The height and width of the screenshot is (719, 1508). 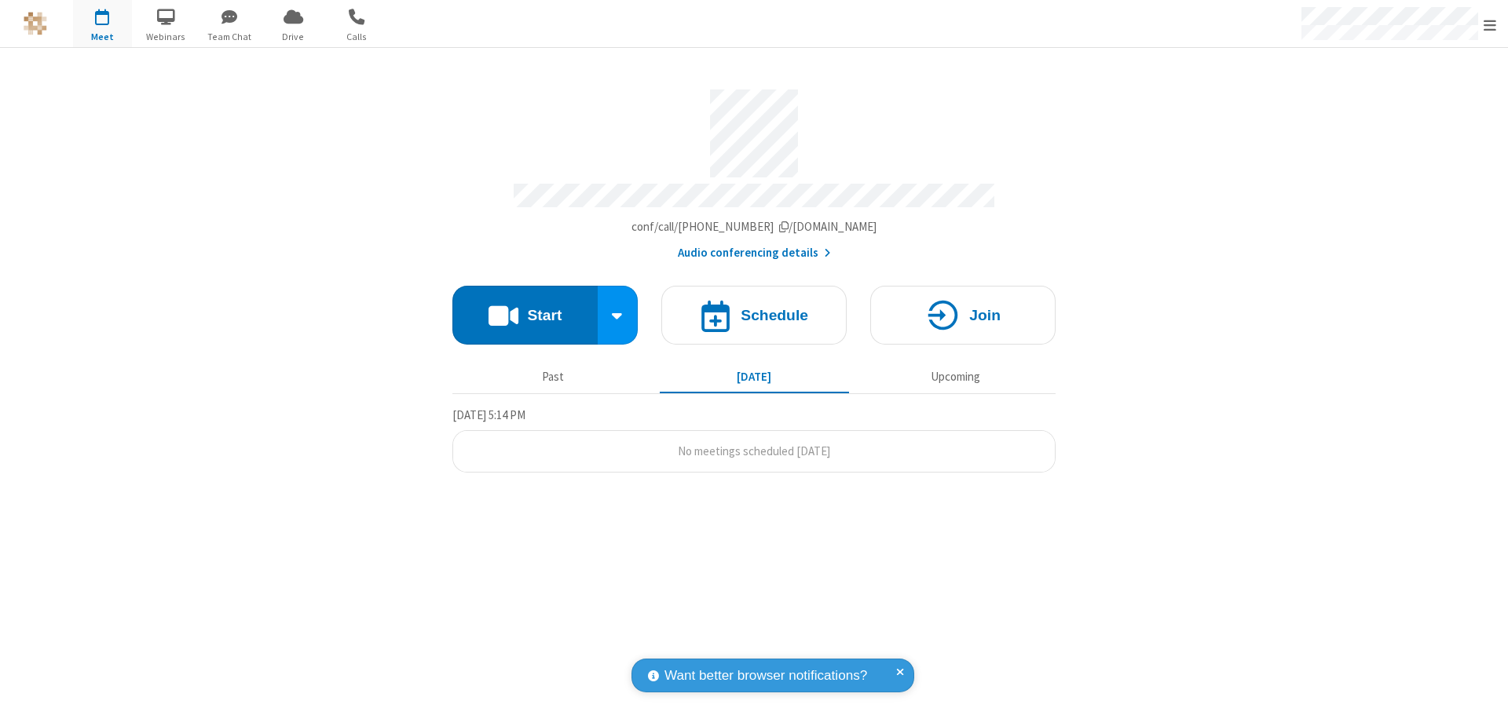 What do you see at coordinates (754, 227) in the screenshot?
I see `button: Copy my meeting room linkCopy my meeting room link` at bounding box center [754, 227].